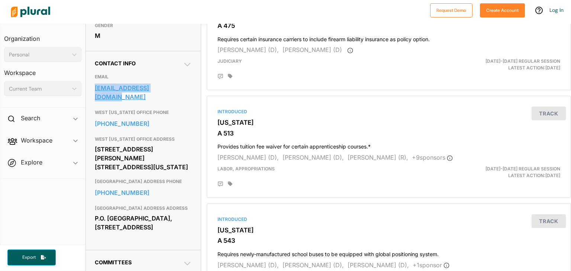 Image resolution: width=571 pixels, height=271 pixels. I want to click on h3: Organization, so click(43, 36).